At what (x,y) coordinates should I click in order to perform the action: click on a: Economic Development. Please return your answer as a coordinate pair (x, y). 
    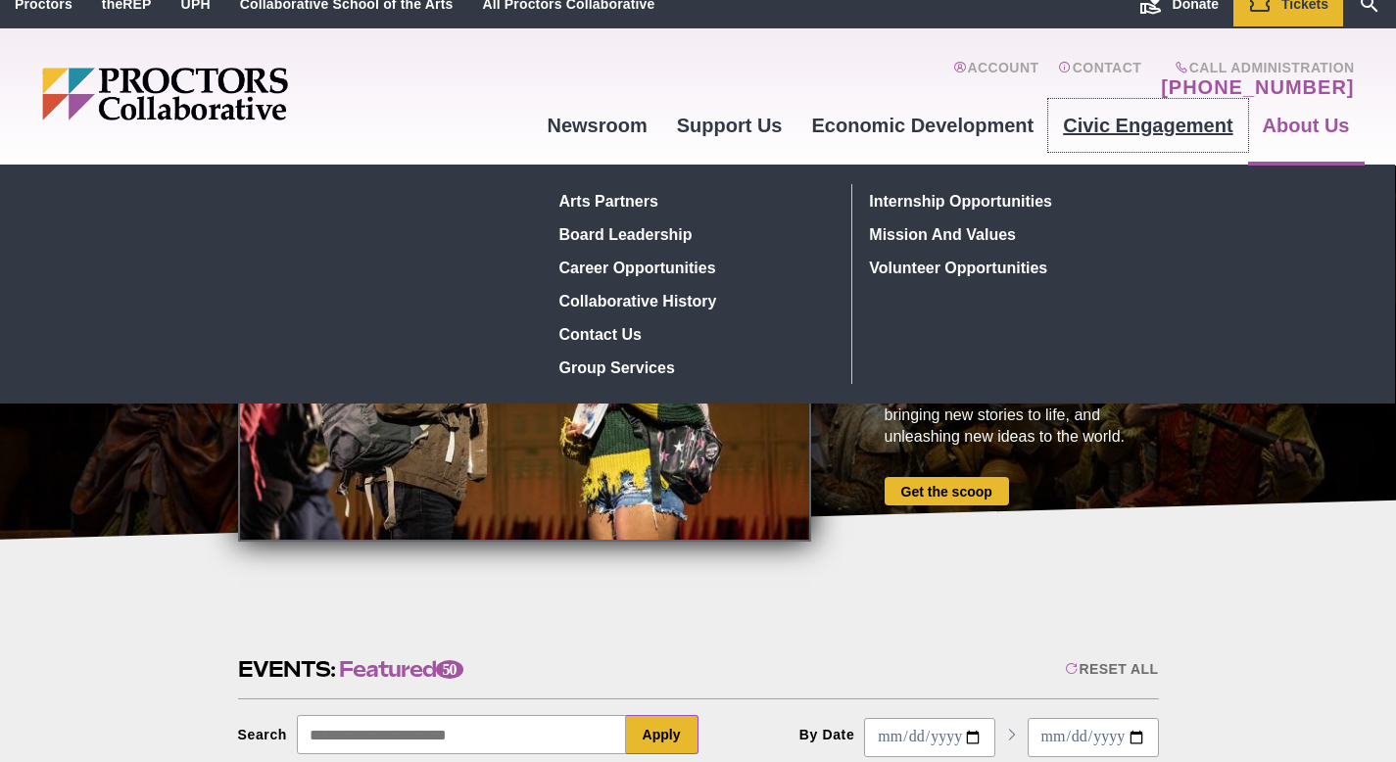
    Looking at the image, I should click on (923, 125).